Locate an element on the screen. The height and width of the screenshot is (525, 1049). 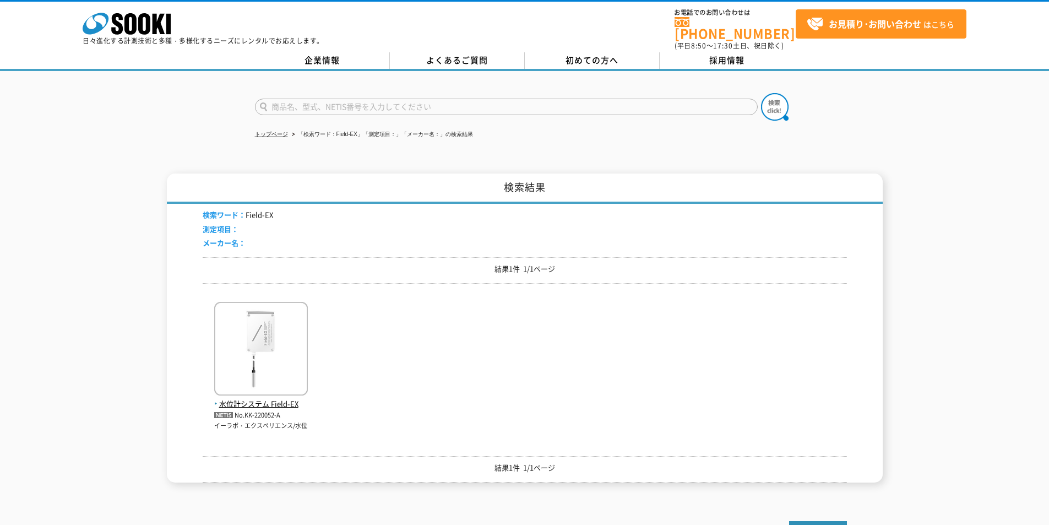
strong: お見積り･お問い合わせ is located at coordinates (875, 24).